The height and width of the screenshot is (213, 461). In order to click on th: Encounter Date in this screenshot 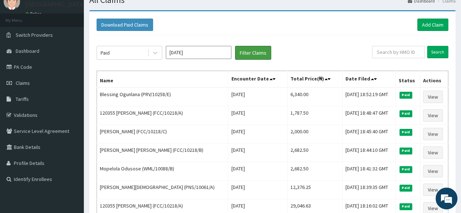, I will do `click(258, 80)`.